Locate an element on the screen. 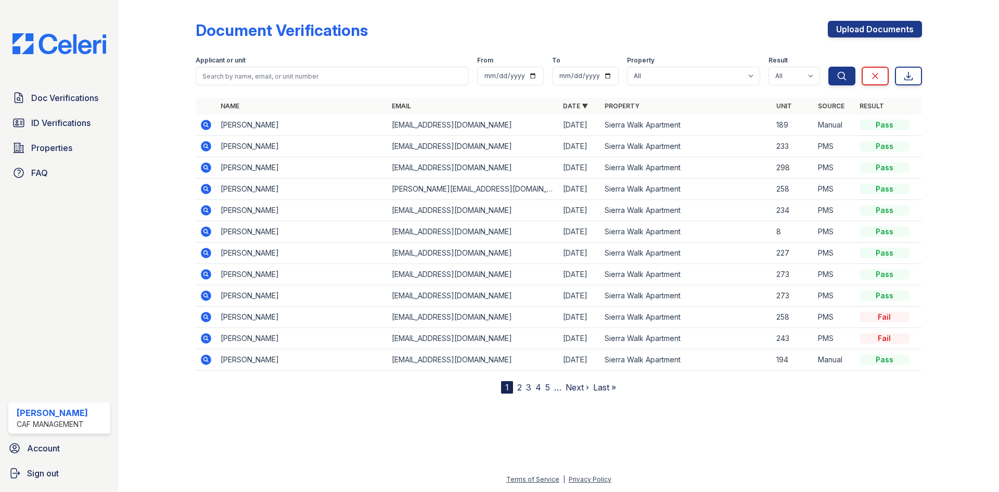 Image resolution: width=999 pixels, height=492 pixels. a: Name is located at coordinates (230, 106).